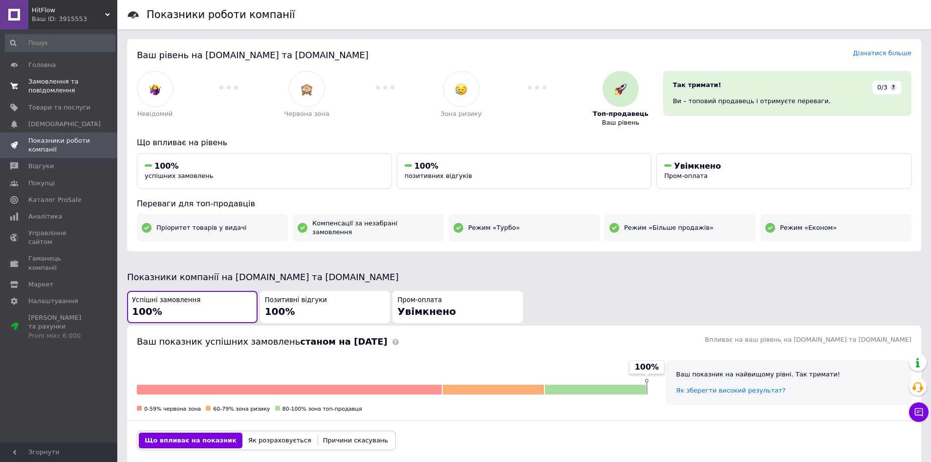  I want to click on span: Режим «Турбо», so click(494, 228).